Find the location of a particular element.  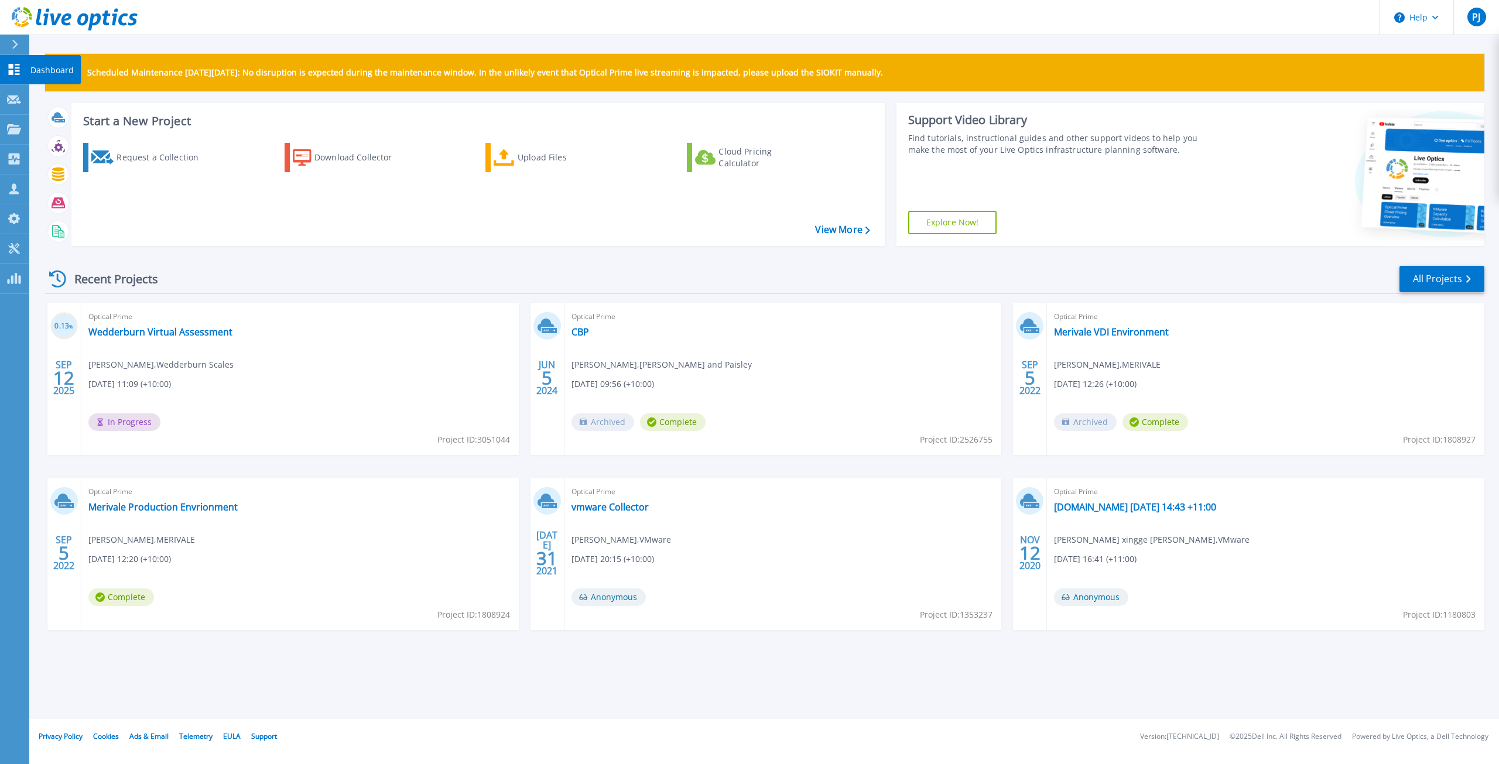

a: Cloud Pricing Calculator is located at coordinates (752, 158).